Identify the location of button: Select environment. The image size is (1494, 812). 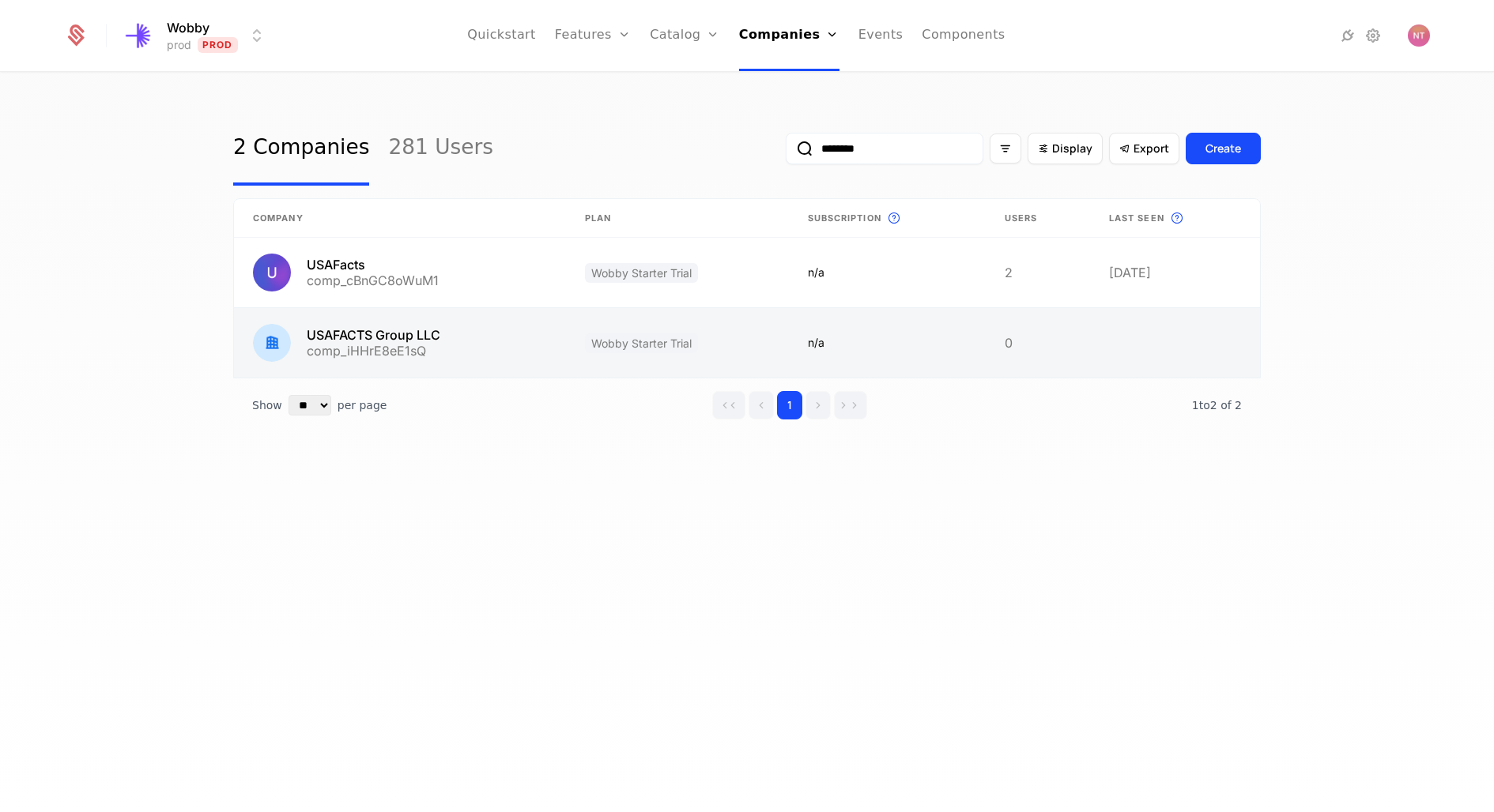
(196, 36).